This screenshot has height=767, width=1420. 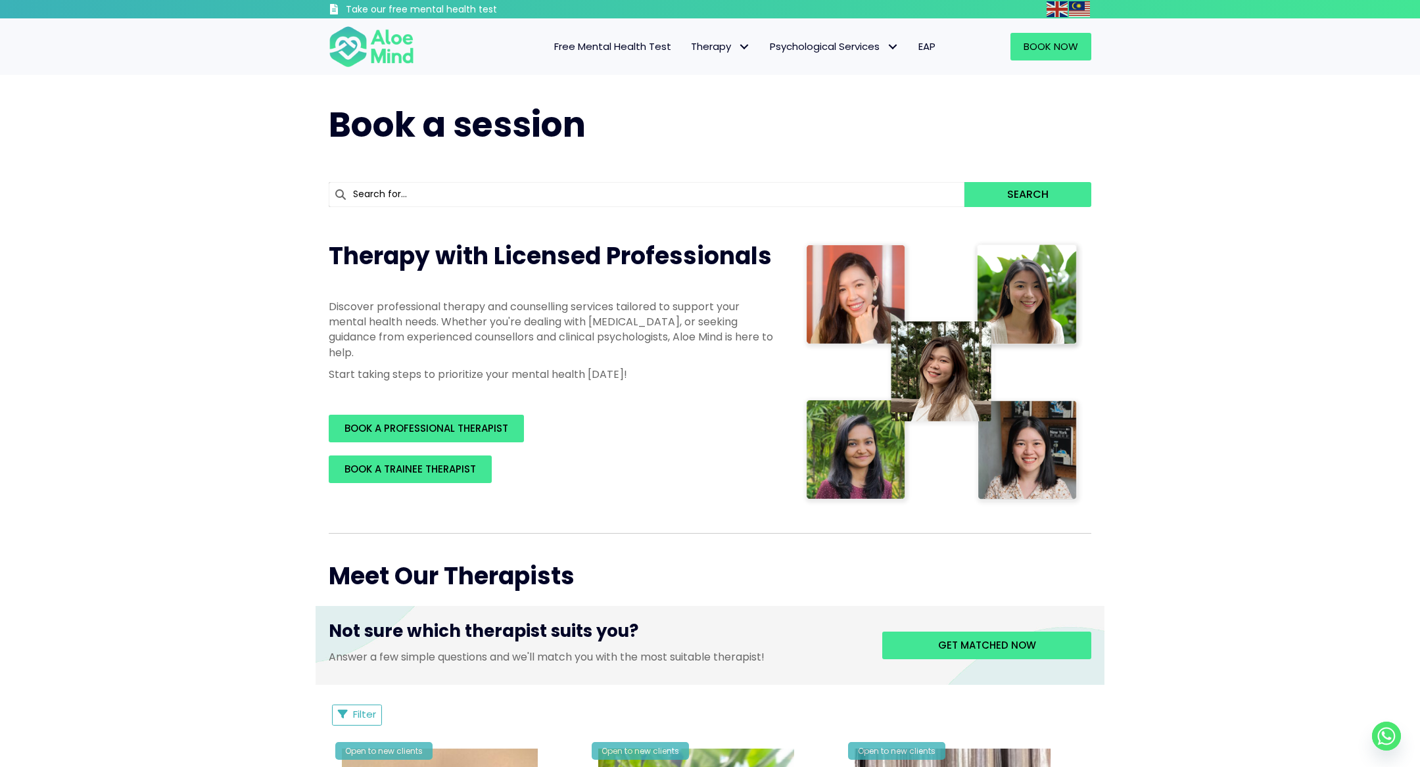 I want to click on span: Free Mental Health Test, so click(x=613, y=46).